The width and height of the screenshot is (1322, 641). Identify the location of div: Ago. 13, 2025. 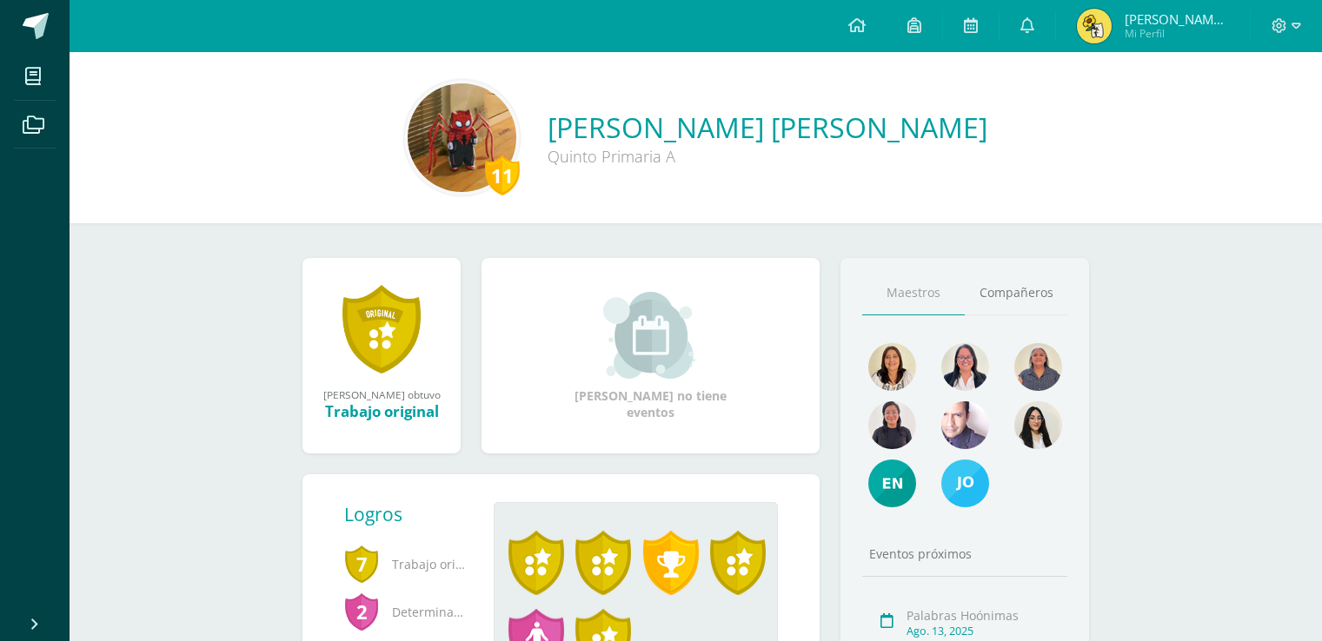
(984, 631).